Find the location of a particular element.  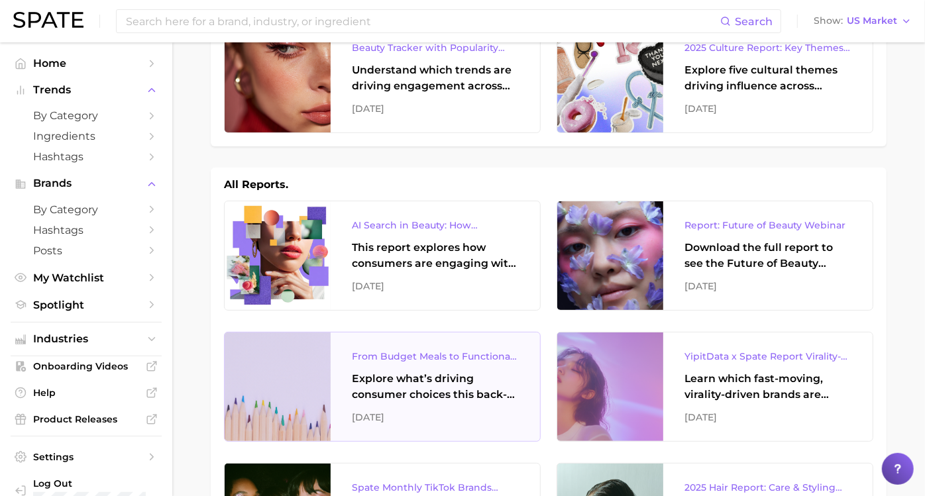

div: Learn which fast-moving, virality-driven brands are leading the pack, the risks of viral growth, ... is located at coordinates (768, 387).